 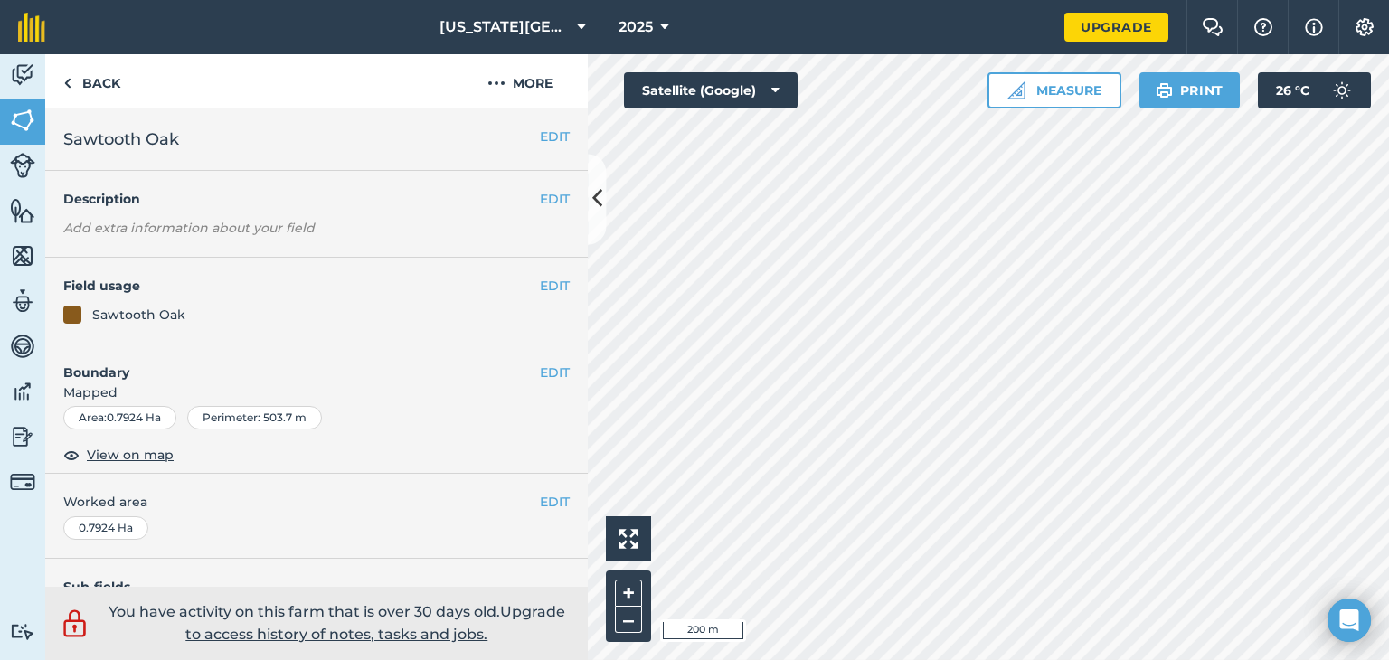 I want to click on div: Sawtooth Oak, so click(x=138, y=315).